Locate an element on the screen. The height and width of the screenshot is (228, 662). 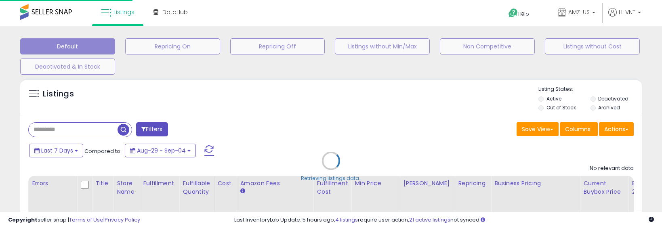
span: DataHub is located at coordinates (175, 12).